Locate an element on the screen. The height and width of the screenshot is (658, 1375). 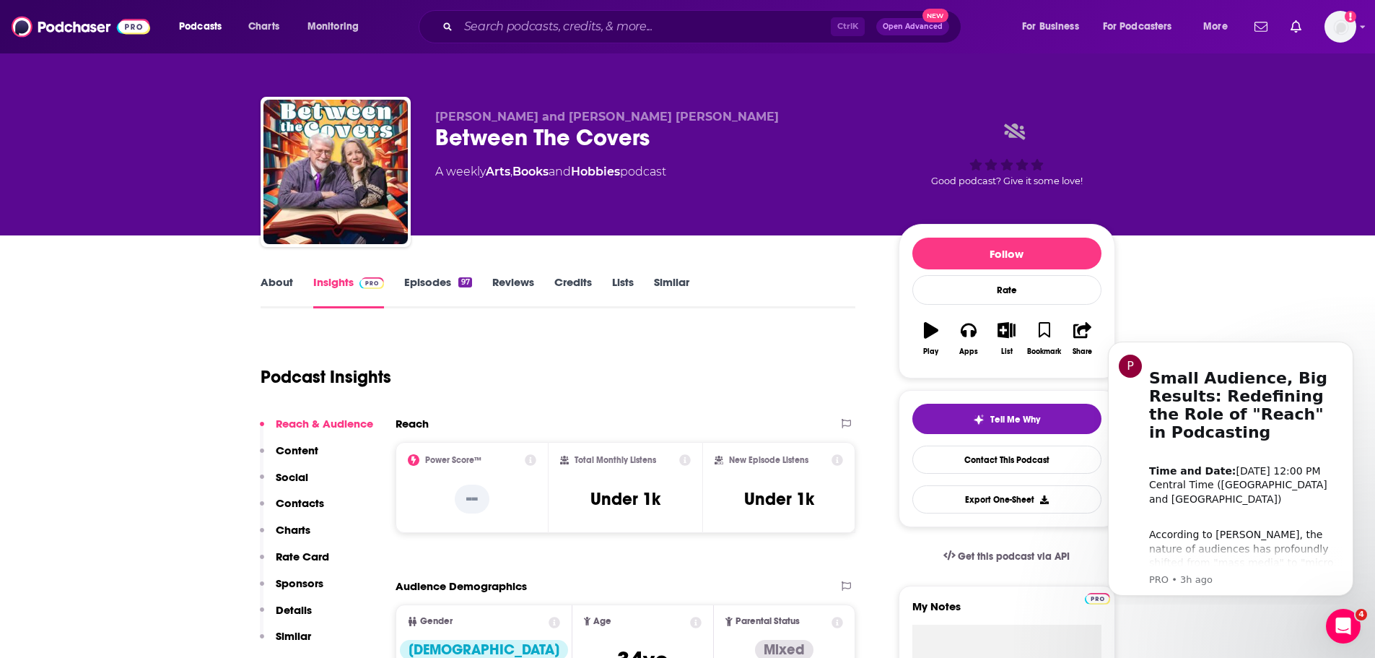
button: Details is located at coordinates (286, 616).